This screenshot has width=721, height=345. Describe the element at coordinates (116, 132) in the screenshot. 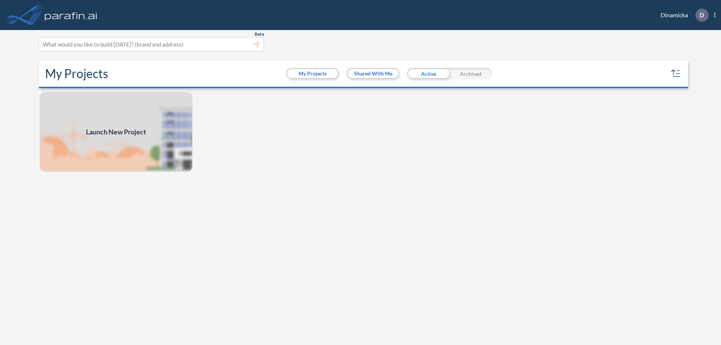

I see `a: Launch New Project` at that location.